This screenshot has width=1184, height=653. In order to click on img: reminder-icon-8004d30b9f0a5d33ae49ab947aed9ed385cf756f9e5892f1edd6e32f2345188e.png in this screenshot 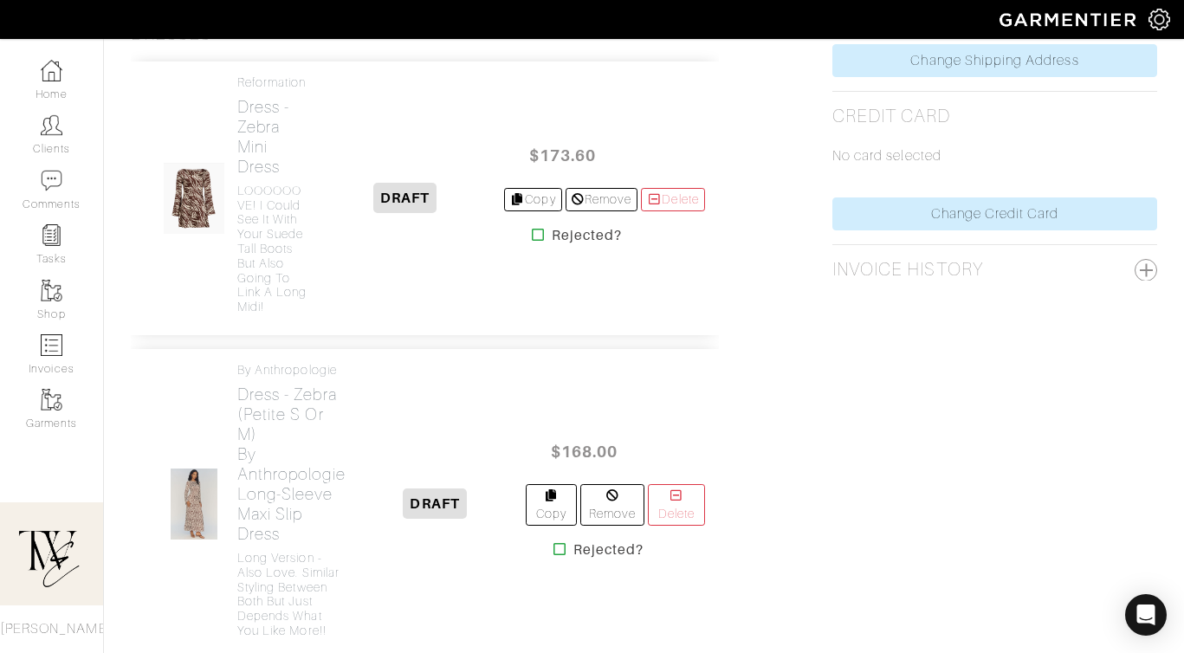, I will do `click(51, 235)`.